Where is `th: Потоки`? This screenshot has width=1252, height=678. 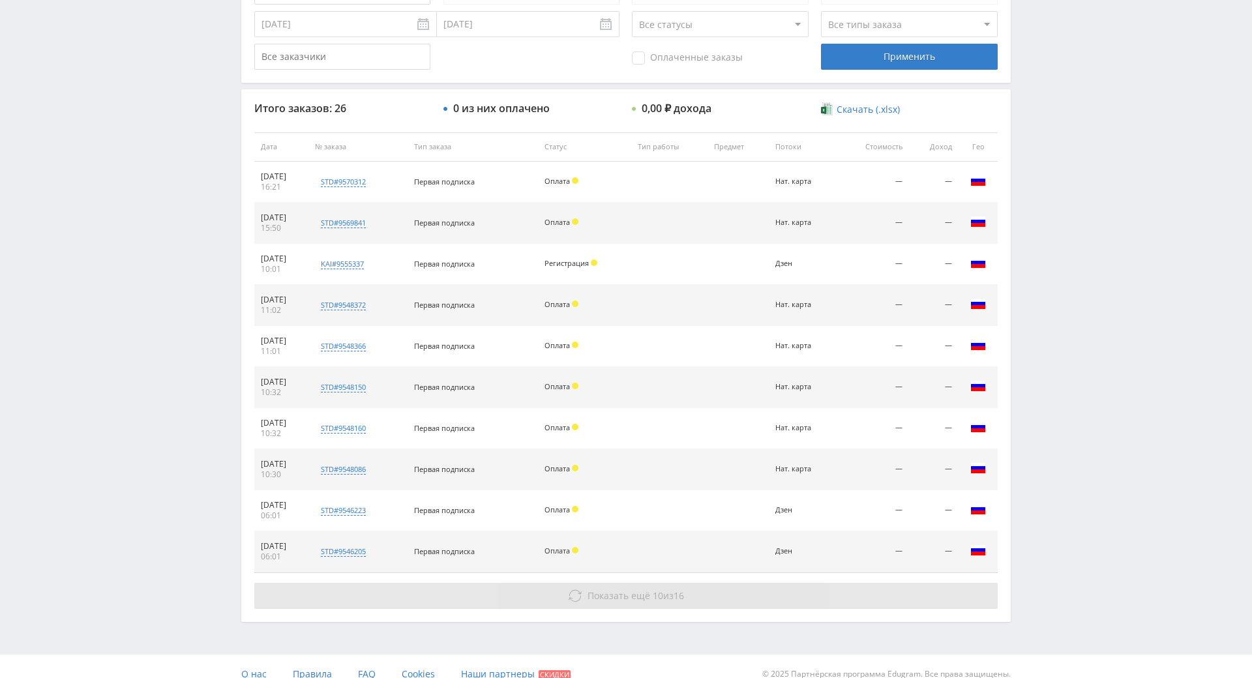
th: Потоки is located at coordinates (803, 147).